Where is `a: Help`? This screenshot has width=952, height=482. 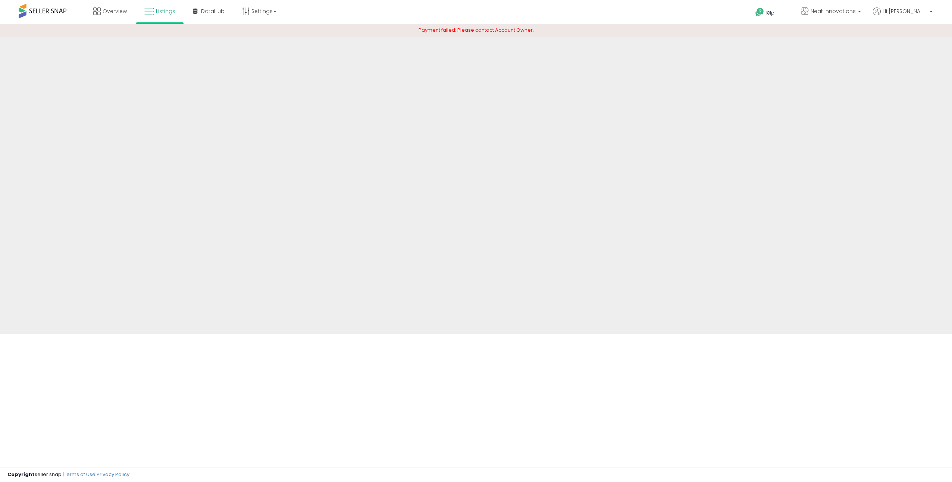
a: Help is located at coordinates (769, 13).